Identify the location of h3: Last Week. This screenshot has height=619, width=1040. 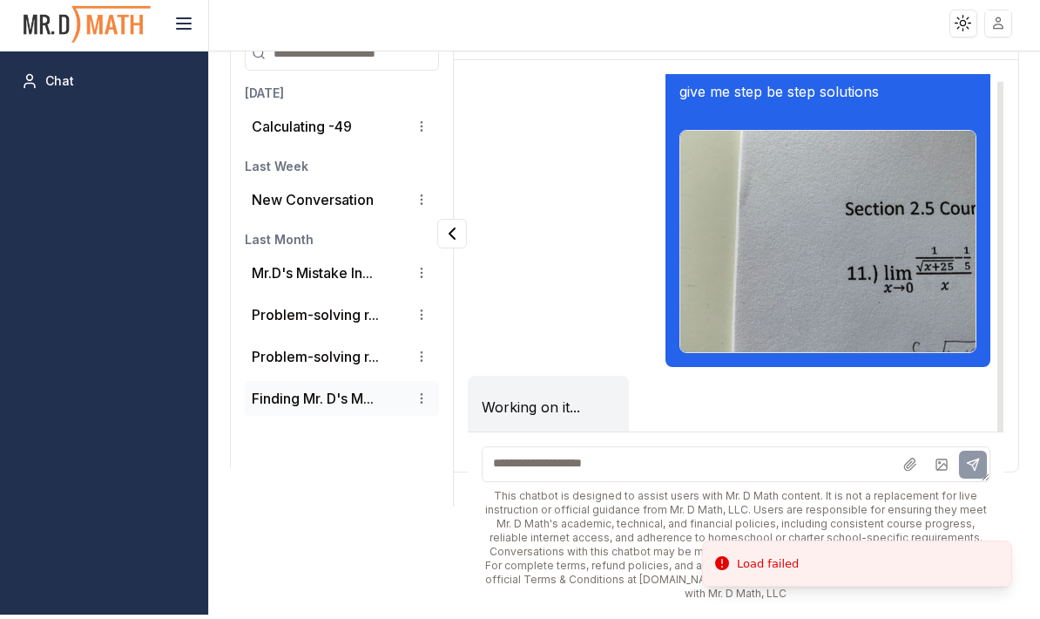
(342, 171).